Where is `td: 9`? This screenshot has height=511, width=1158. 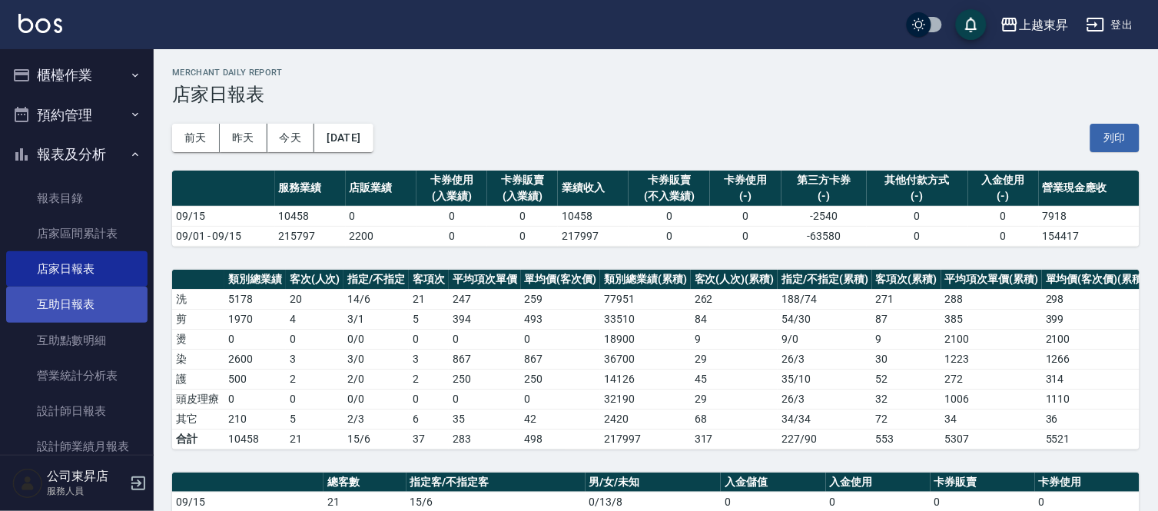
td: 9 is located at coordinates (735, 339).